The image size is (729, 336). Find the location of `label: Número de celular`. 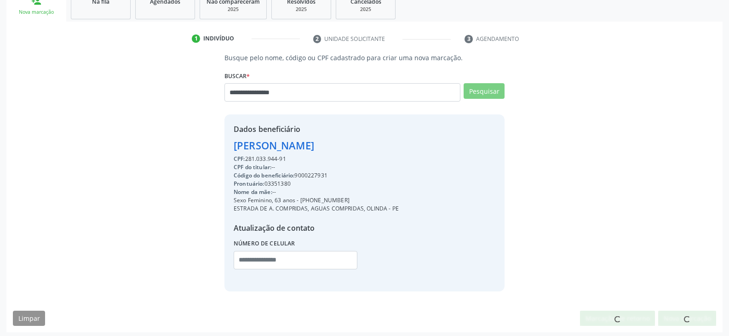

label: Número de celular is located at coordinates (264, 244).